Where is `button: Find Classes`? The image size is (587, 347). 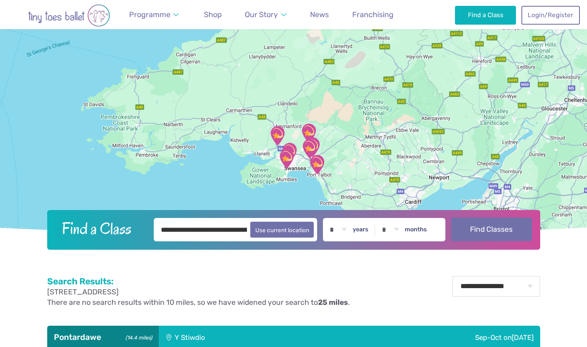
button: Find Classes is located at coordinates (491, 229).